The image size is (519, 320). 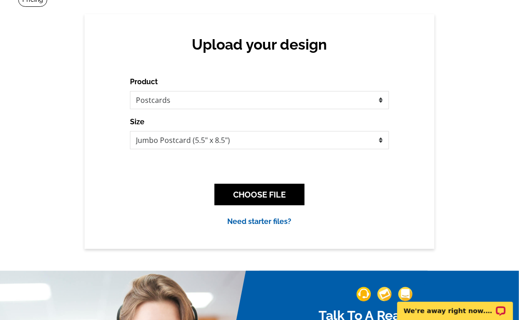 I want to click on button: Open LiveChat chat widget, so click(x=110, y=20).